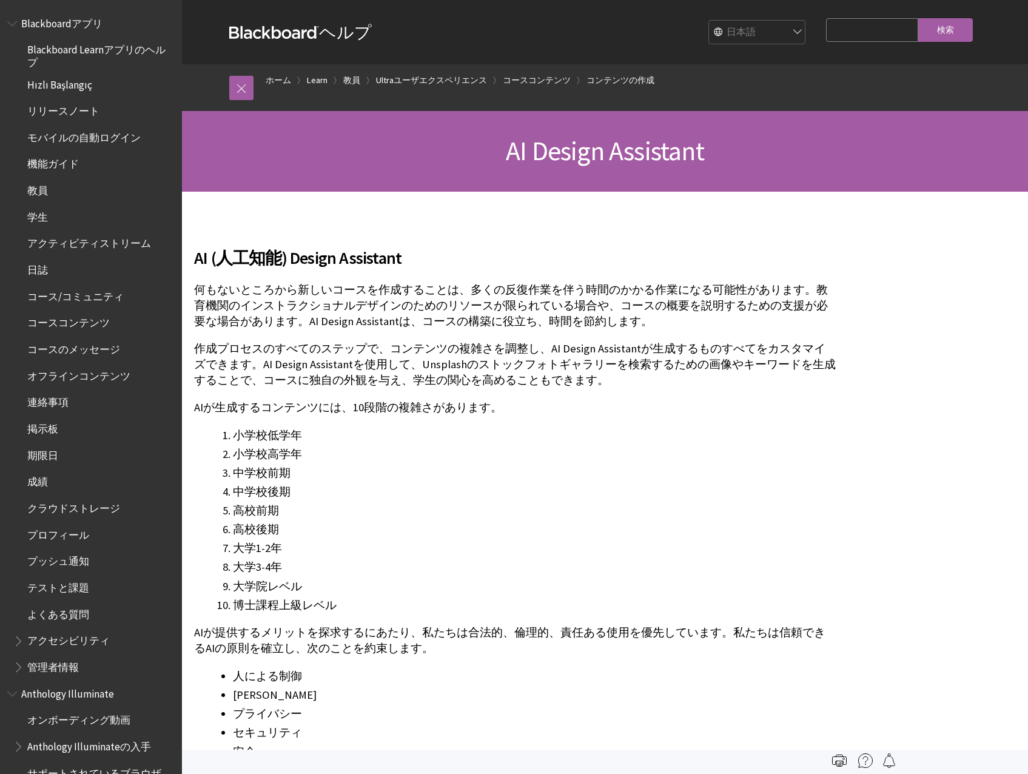 Image resolution: width=1028 pixels, height=774 pixels. I want to click on li: 大学院レベル, so click(534, 586).